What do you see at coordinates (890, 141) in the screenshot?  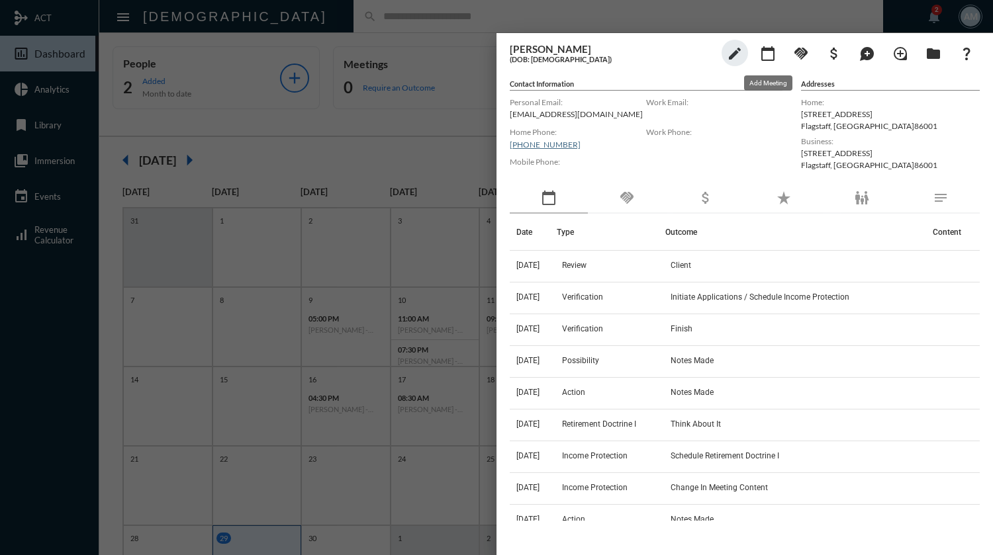 I see `label: Business:` at bounding box center [890, 141].